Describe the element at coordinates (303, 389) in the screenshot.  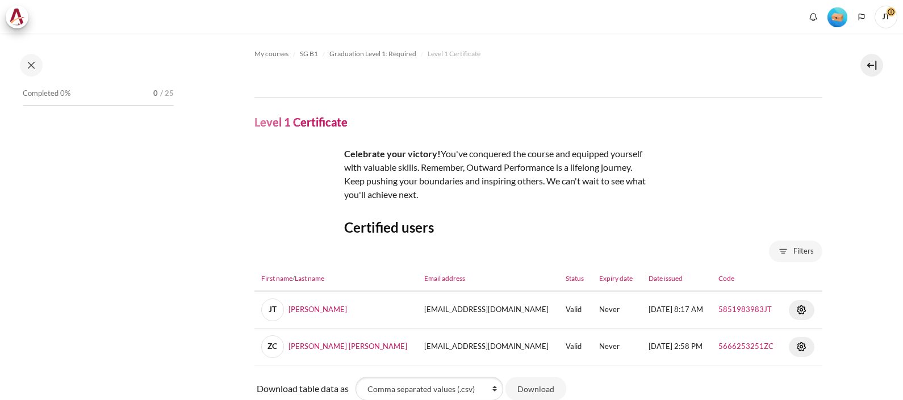
I see `label: Download table data as` at that location.